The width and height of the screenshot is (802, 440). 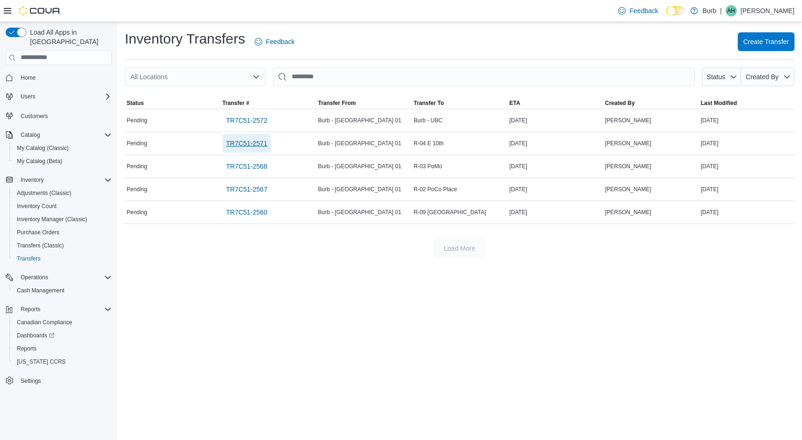 I want to click on span: Purchase Orders, so click(x=62, y=233).